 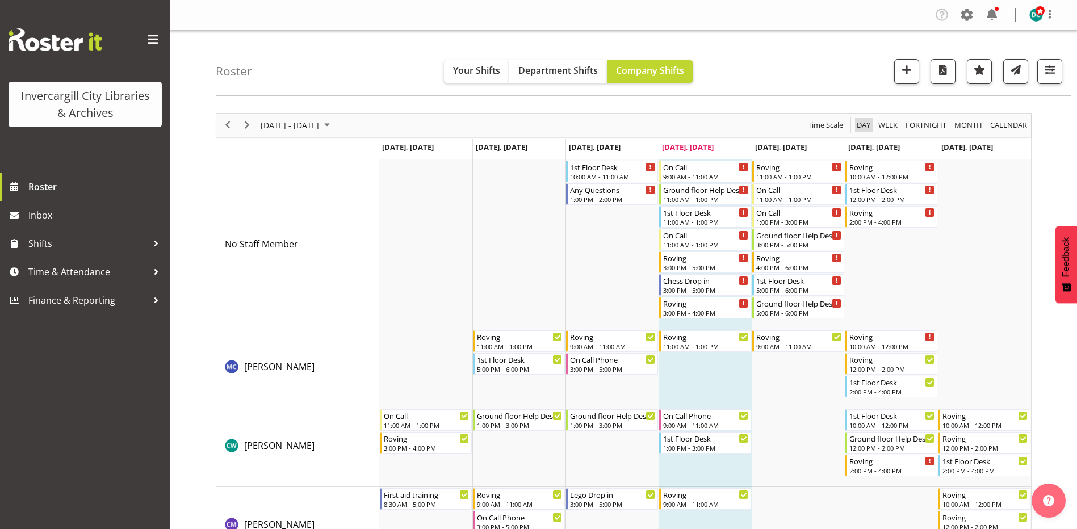 What do you see at coordinates (705, 499) in the screenshot?
I see `div: Chamique Mamolo"s event - Roving Begin From Thursday, August 14, 2025 at 9:00:00 AM GMT+12:00 End...` at bounding box center [705, 499].